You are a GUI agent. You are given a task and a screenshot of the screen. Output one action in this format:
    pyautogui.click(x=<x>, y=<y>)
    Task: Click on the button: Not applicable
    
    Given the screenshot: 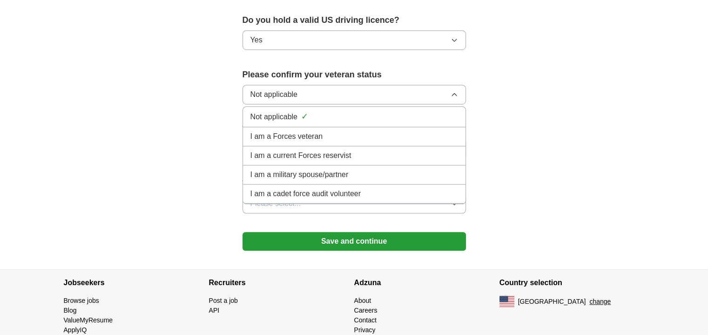 What is the action you would take?
    pyautogui.click(x=354, y=95)
    